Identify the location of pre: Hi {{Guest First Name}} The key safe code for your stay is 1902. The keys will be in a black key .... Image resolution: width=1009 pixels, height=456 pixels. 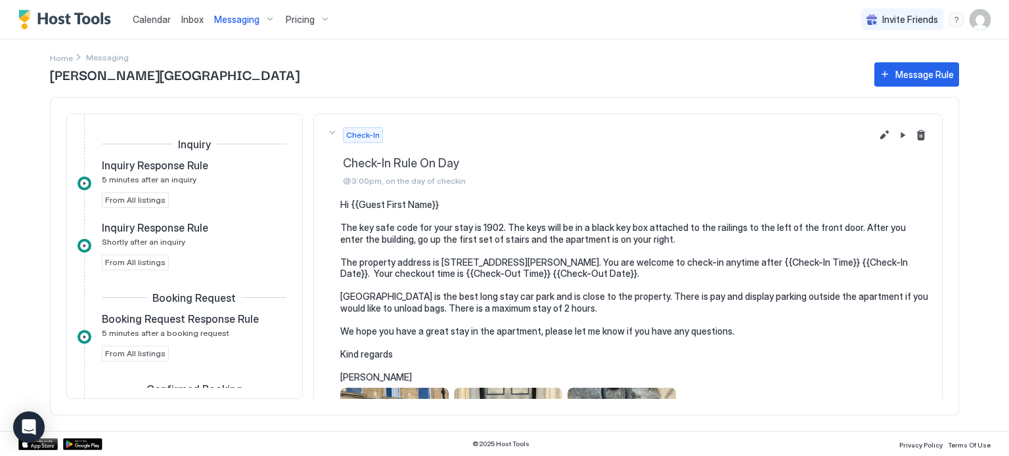
(634, 291).